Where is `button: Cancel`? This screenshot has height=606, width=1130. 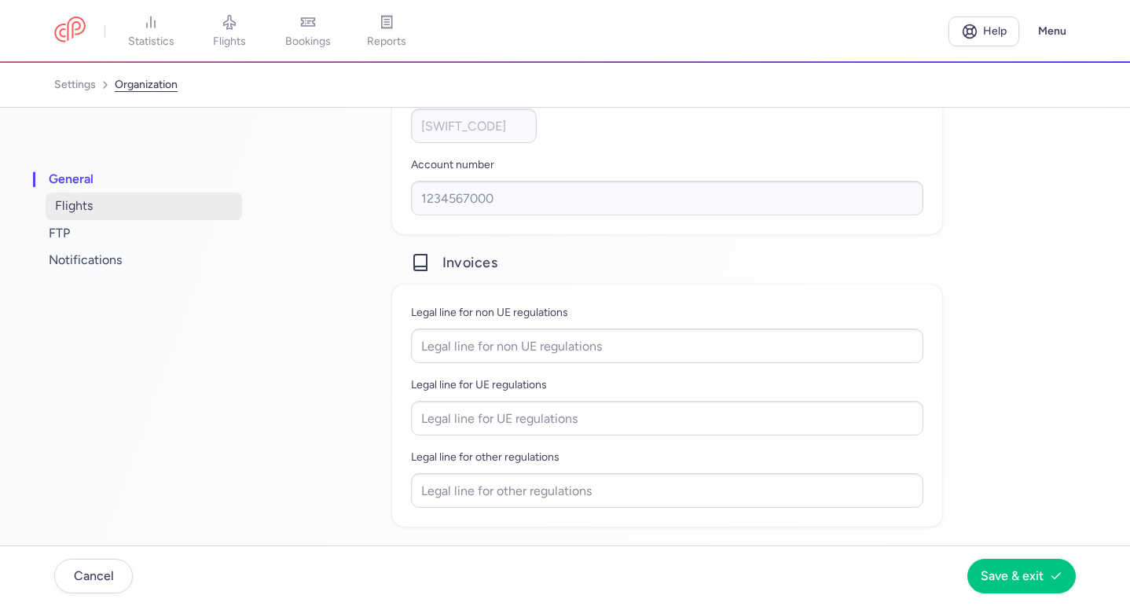
button: Cancel is located at coordinates (93, 576).